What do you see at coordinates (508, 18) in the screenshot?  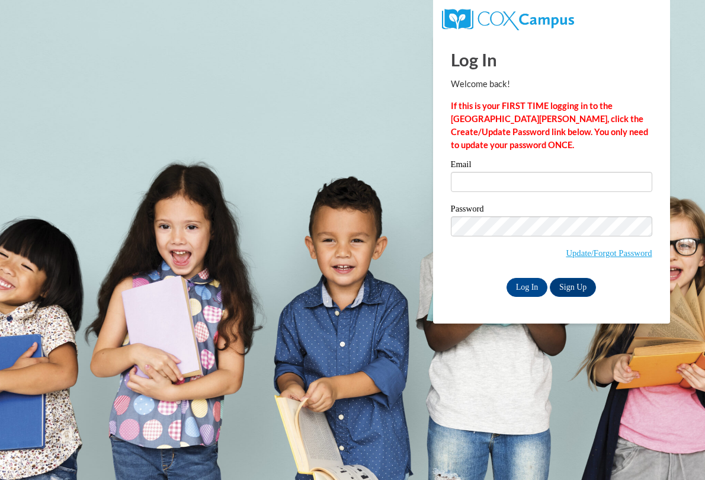 I see `a: COX Campus` at bounding box center [508, 18].